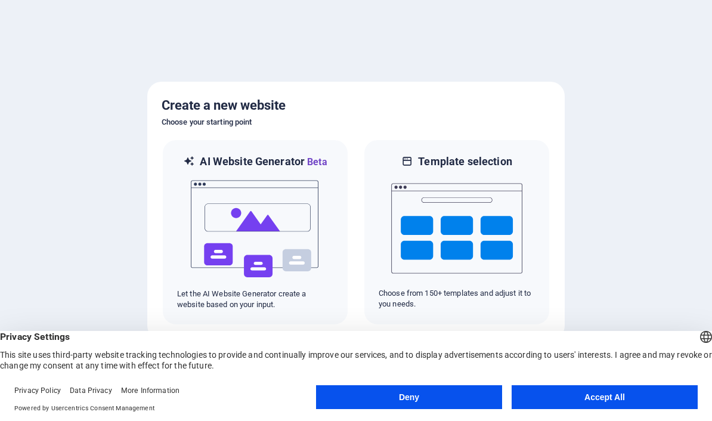 This screenshot has width=712, height=421. Describe the element at coordinates (457, 299) in the screenshot. I see `p: Choose from 150+ templates and adjust it to you needs.` at that location.